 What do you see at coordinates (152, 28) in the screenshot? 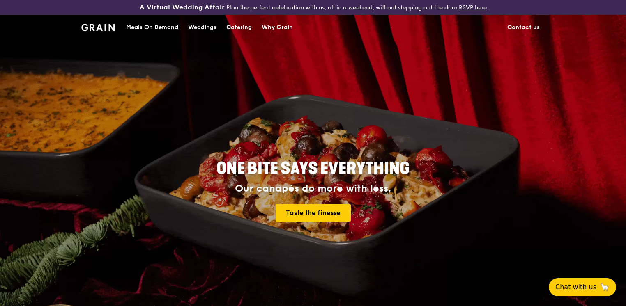
I see `div: Meals On Demand` at bounding box center [152, 28].